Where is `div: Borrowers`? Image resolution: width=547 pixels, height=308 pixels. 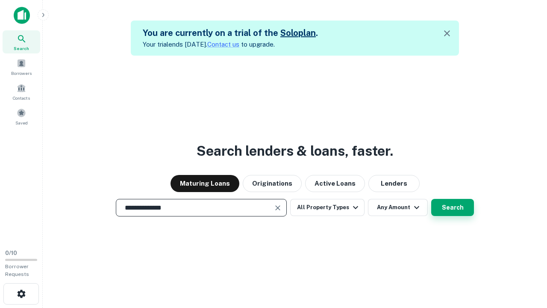
div: Borrowers is located at coordinates (21, 67).